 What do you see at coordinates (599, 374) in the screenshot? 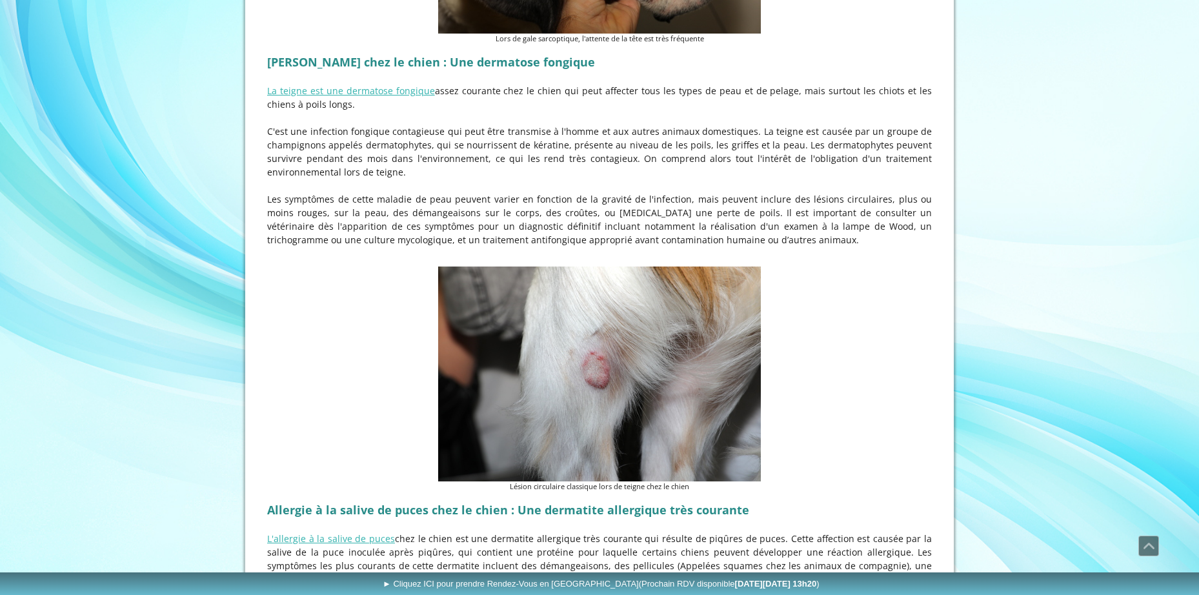
I see `img: Lésion circulaire classique lors de teigne chez le chien` at bounding box center [599, 374].